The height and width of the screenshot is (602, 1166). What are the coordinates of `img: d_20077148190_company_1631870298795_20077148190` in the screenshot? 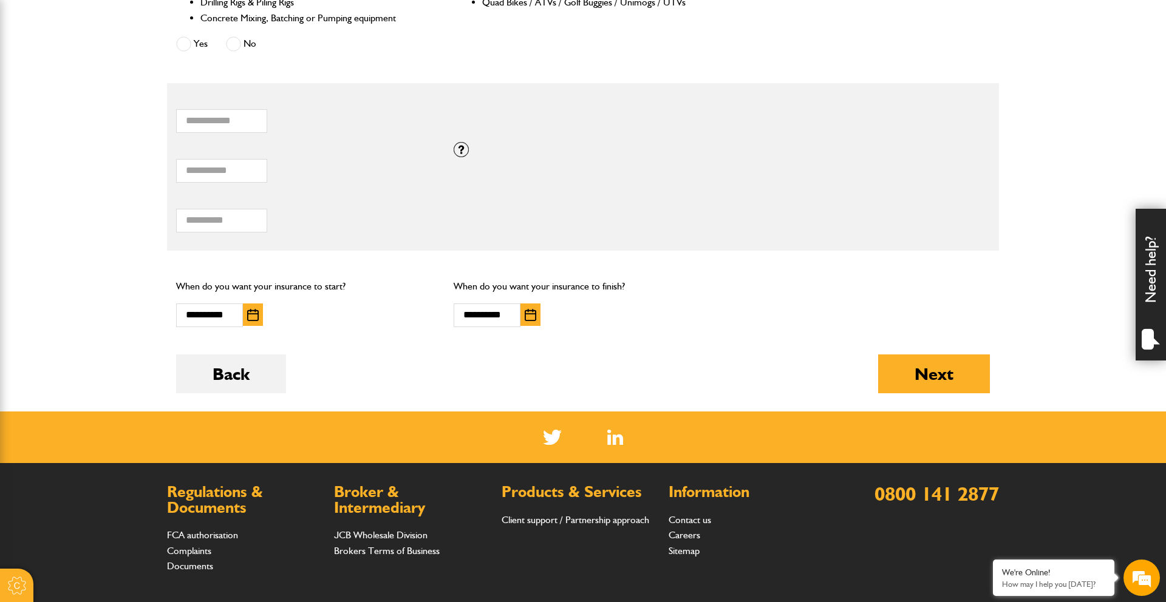 It's located at (36, 76).